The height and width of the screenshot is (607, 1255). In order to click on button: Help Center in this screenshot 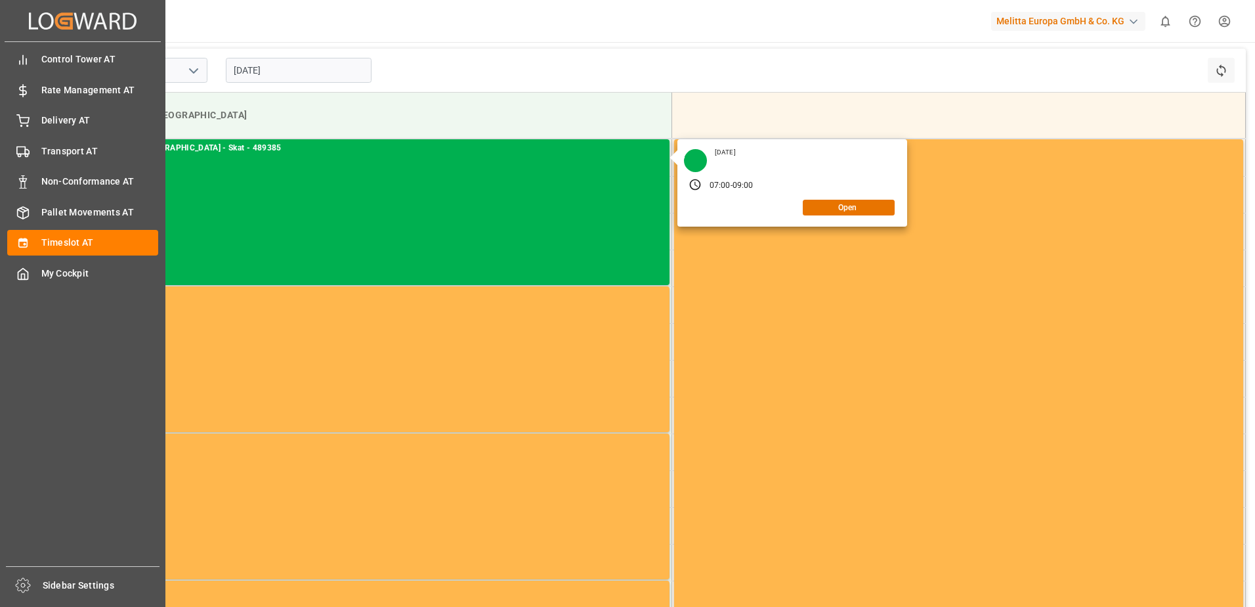, I will do `click(1195, 21)`.